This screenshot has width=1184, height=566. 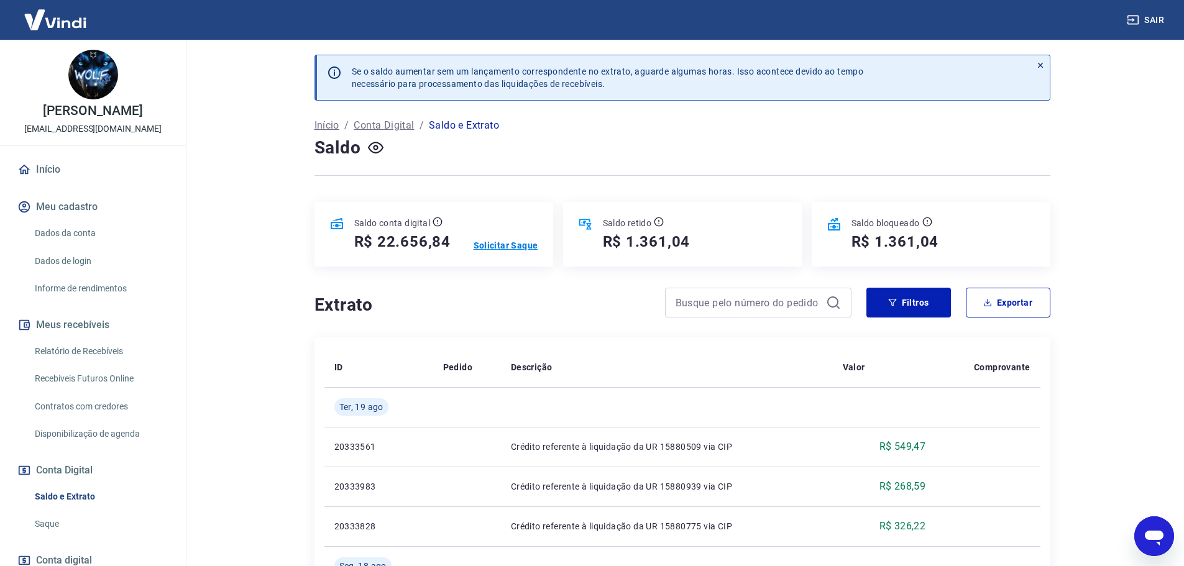 What do you see at coordinates (909, 303) in the screenshot?
I see `button: Filtros` at bounding box center [909, 303].